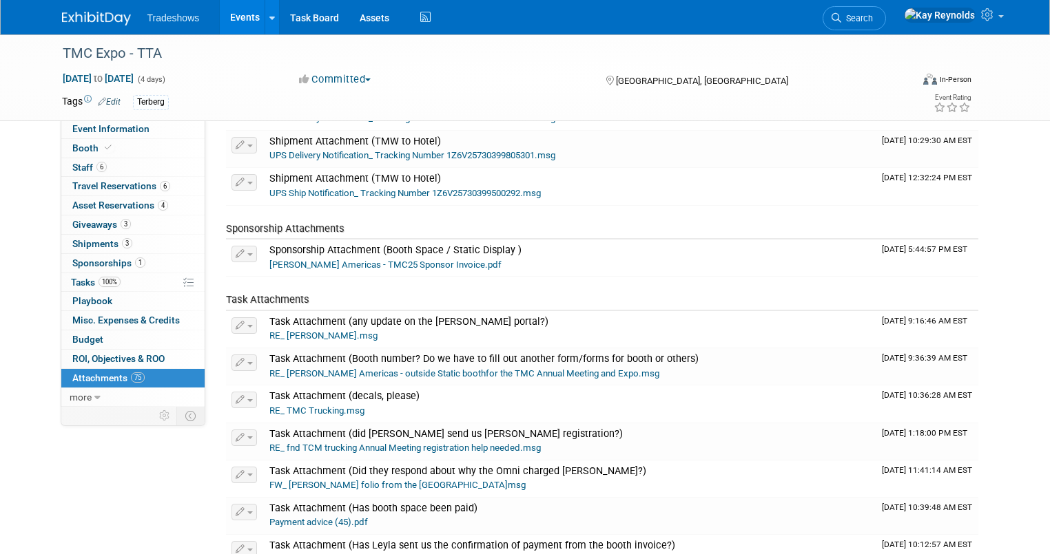  I want to click on span: Event Information, so click(111, 129).